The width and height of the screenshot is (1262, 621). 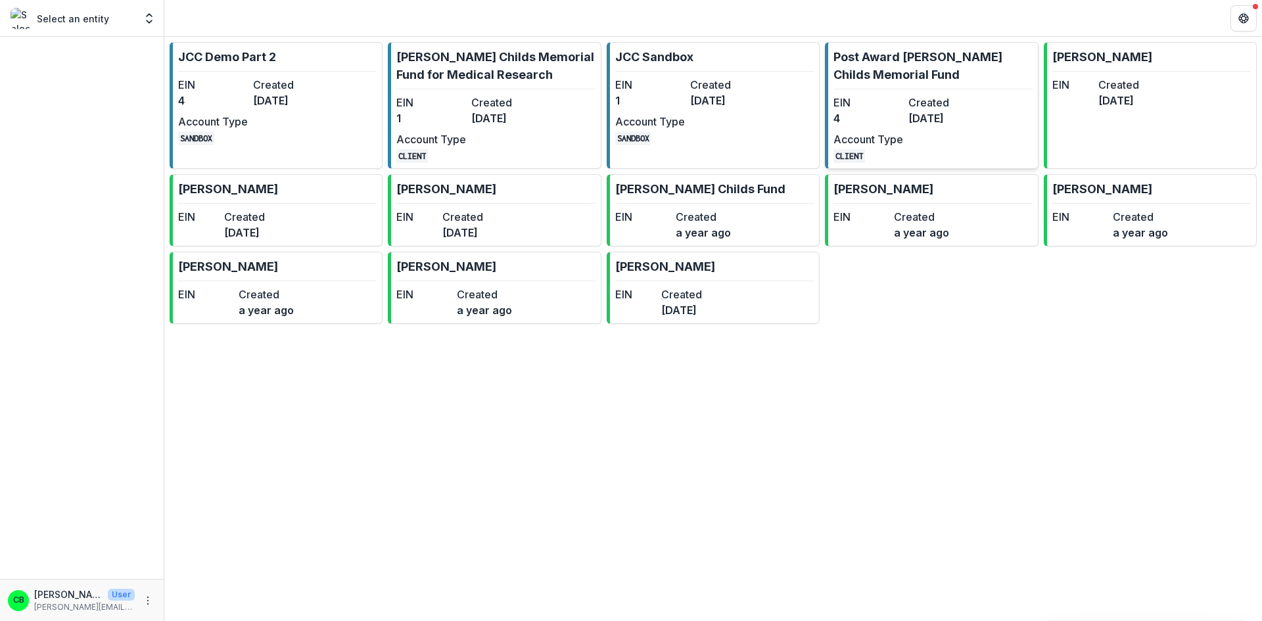 What do you see at coordinates (121, 595) in the screenshot?
I see `p: User` at bounding box center [121, 595].